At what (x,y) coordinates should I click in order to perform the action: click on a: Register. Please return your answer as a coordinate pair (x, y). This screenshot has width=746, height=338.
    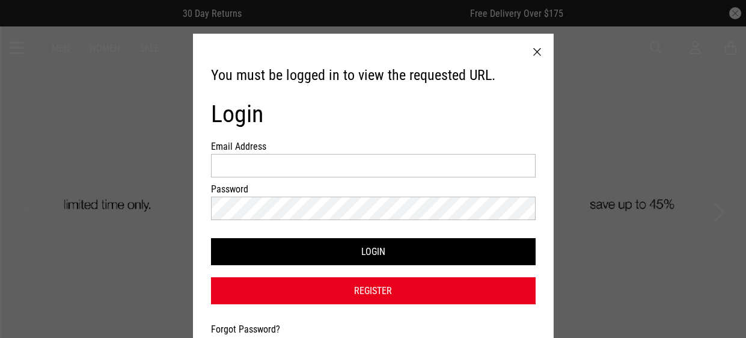
    Looking at the image, I should click on (373, 290).